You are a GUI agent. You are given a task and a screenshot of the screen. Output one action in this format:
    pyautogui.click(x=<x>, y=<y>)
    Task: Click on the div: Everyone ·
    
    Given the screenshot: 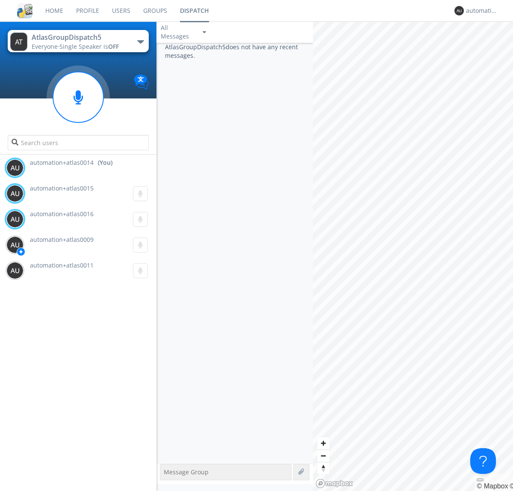 What is the action you would take?
    pyautogui.click(x=80, y=47)
    